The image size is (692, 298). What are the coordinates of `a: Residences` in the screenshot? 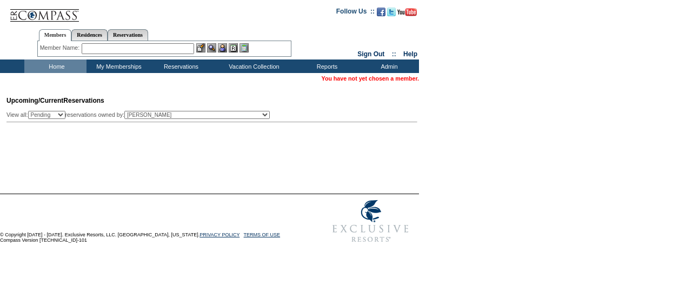 It's located at (89, 35).